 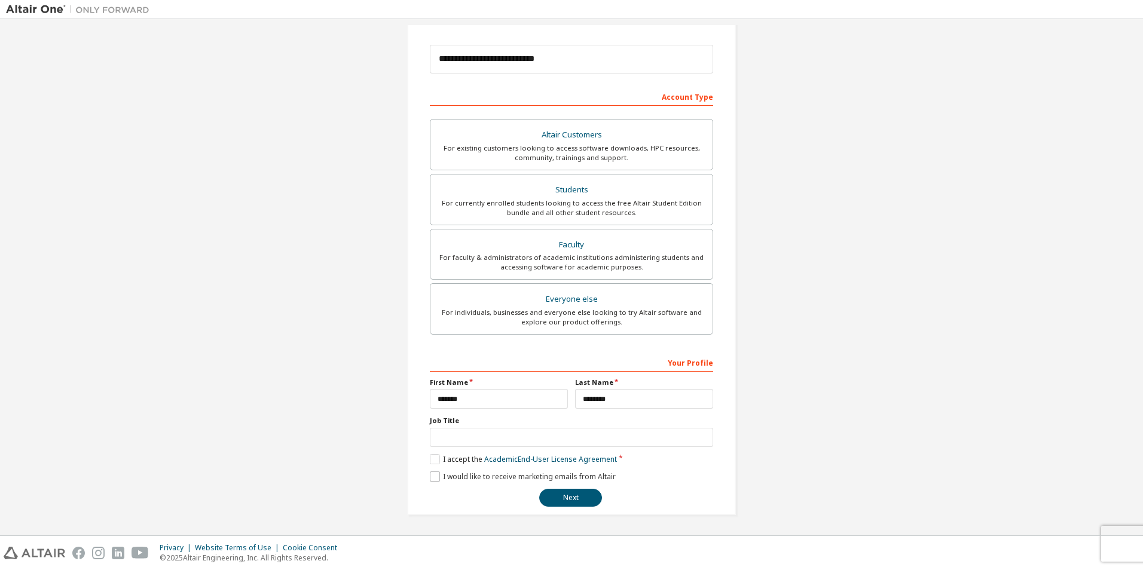 What do you see at coordinates (499, 383) in the screenshot?
I see `label: First Name` at bounding box center [499, 383].